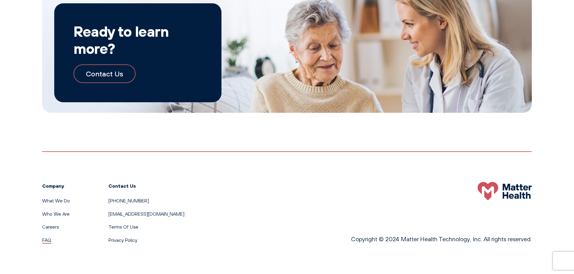 The width and height of the screenshot is (574, 274). Describe the element at coordinates (441, 240) in the screenshot. I see `p: Copyright © 2024 Matter Health Technology, Inc. All rights reserved.` at that location.